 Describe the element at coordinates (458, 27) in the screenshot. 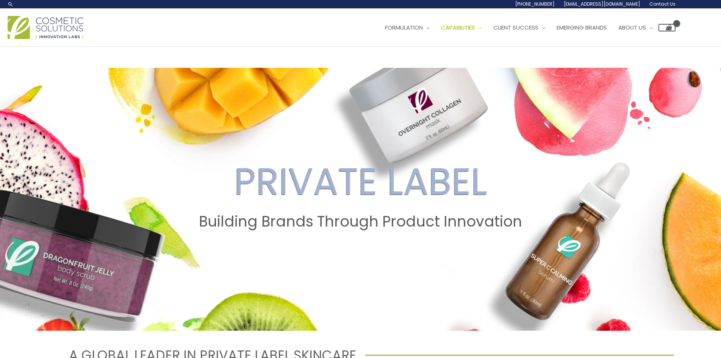

I see `span: Capabilities` at that location.